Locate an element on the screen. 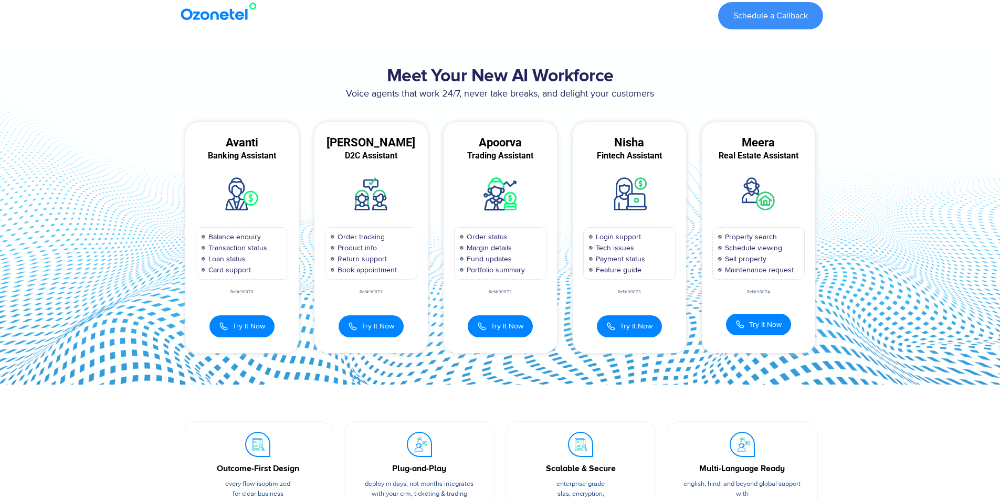  h2: Meet Your New AI Workforce is located at coordinates (500, 77).